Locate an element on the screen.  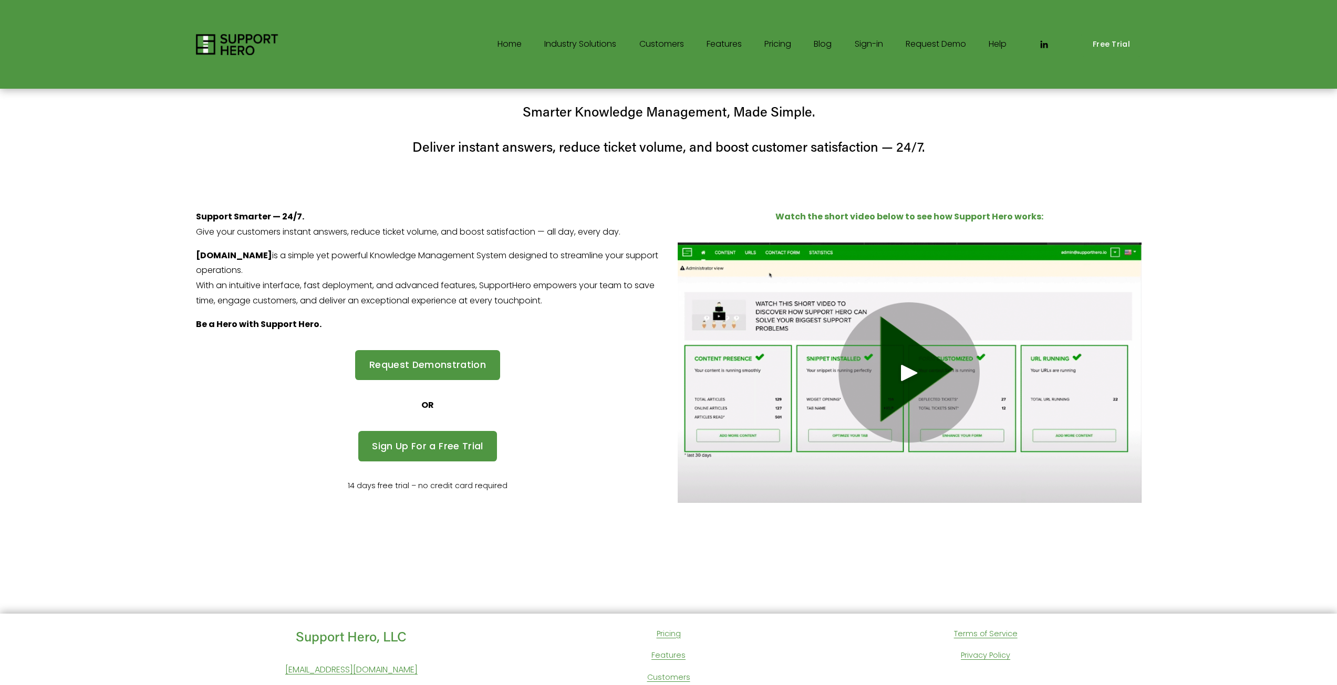
strong: Watch the short video below to see how Support Hero works: is located at coordinates (909, 216).